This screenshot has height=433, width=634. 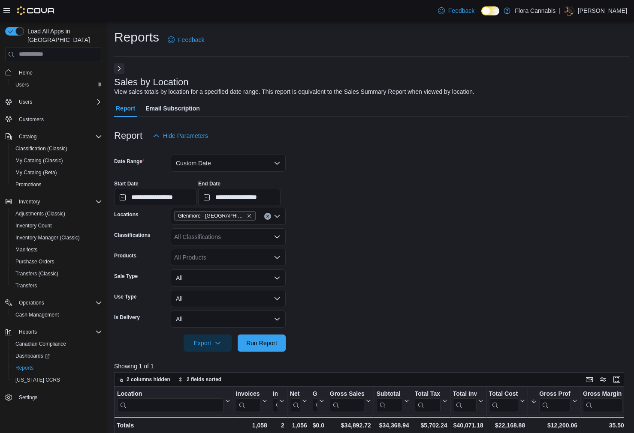 What do you see at coordinates (151, 82) in the screenshot?
I see `h3: Sales by Location` at bounding box center [151, 82].